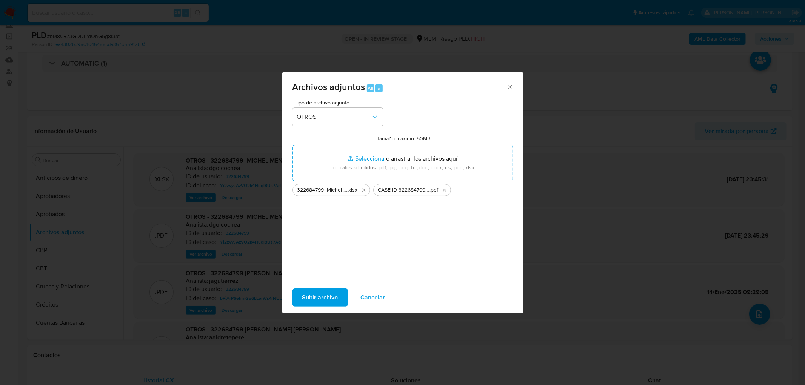  What do you see at coordinates (373, 298) in the screenshot?
I see `span: Cancelar` at bounding box center [373, 298].